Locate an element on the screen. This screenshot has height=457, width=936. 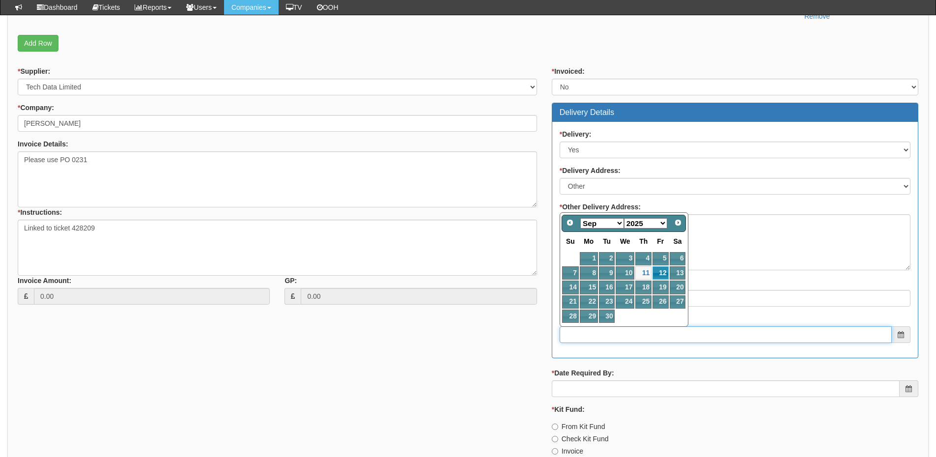
a: 12 is located at coordinates (660, 273).